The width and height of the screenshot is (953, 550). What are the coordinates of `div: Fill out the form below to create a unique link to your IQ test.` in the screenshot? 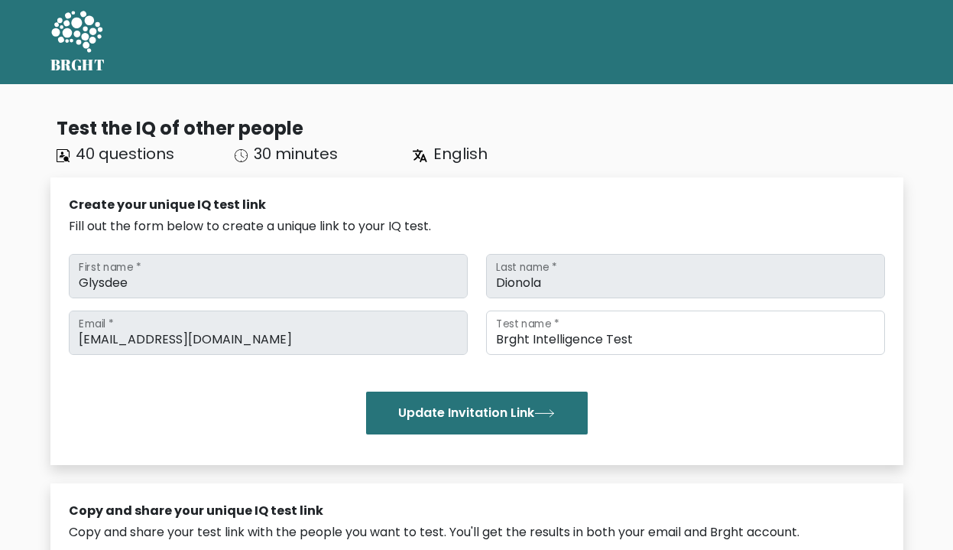 It's located at (477, 226).